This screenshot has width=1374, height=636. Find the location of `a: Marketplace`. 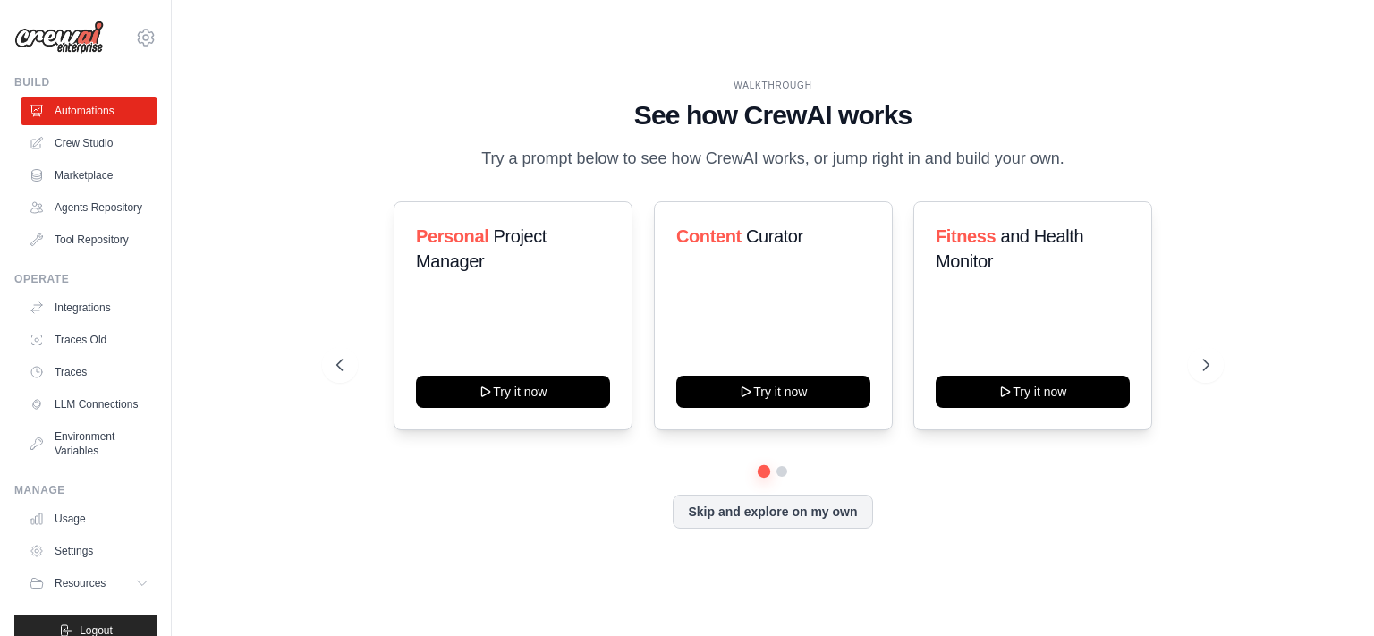

a: Marketplace is located at coordinates (89, 175).